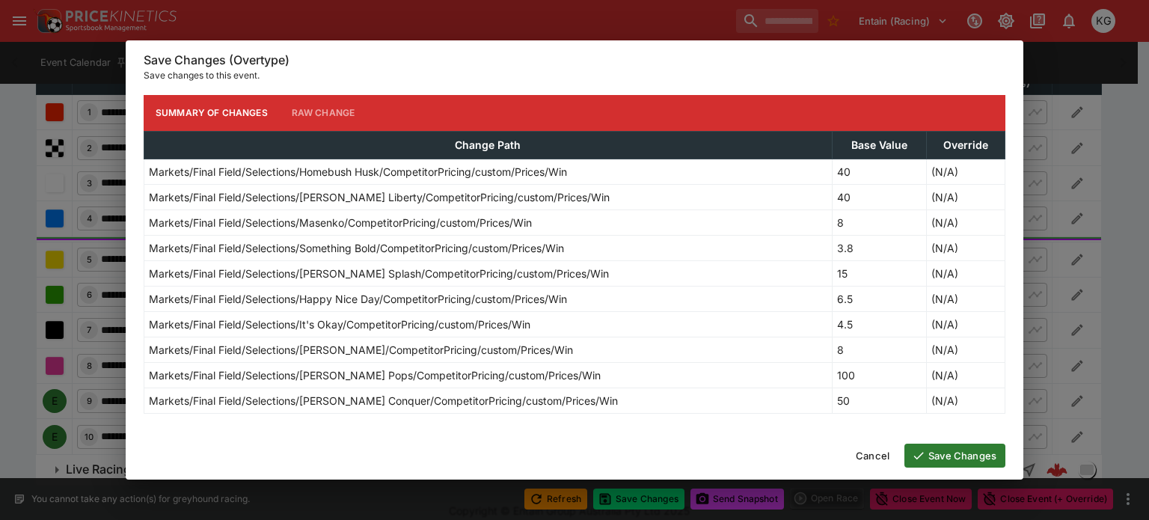 The height and width of the screenshot is (520, 1149). What do you see at coordinates (879, 273) in the screenshot?
I see `td: 15` at bounding box center [879, 273].